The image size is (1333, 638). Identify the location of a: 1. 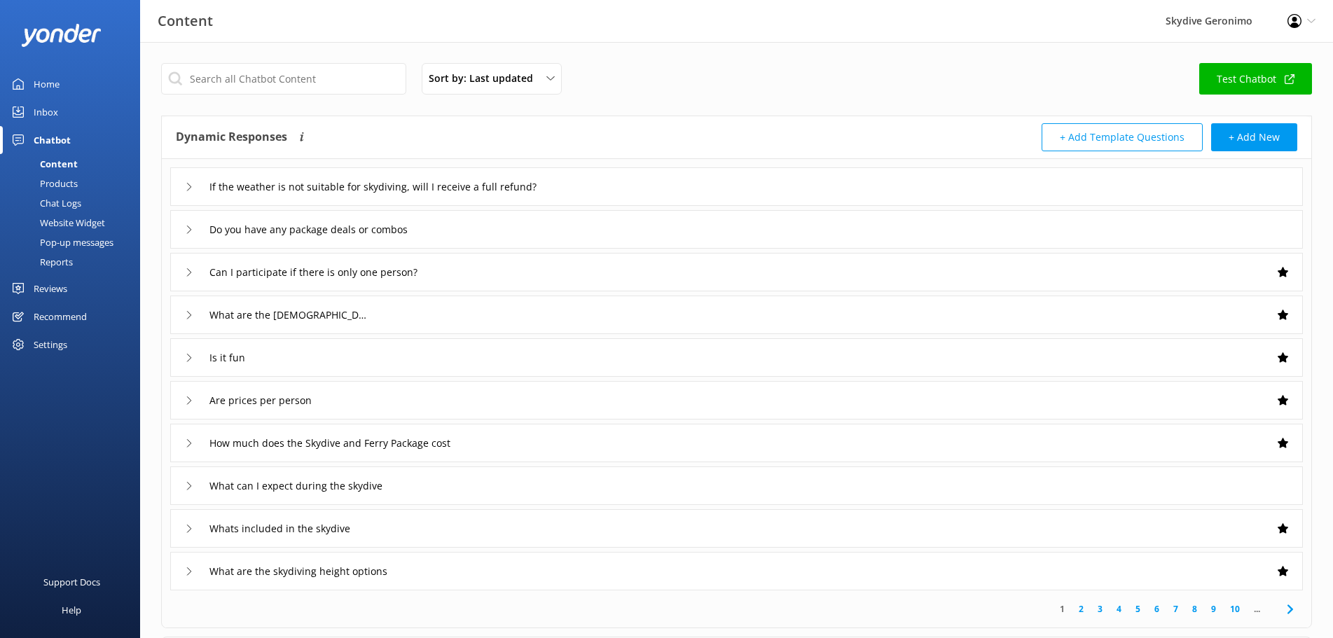
(1062, 609).